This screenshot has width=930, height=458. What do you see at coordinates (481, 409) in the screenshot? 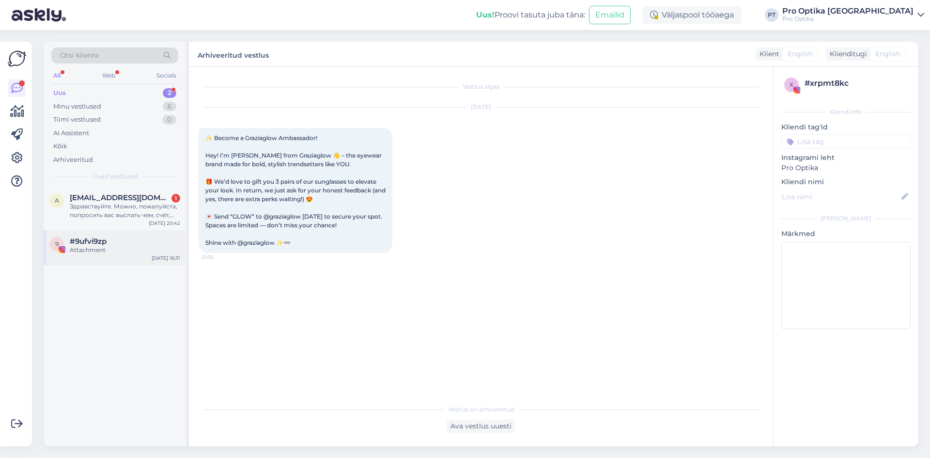
I see `span: Vestlus on arhiveeritud` at bounding box center [481, 409].